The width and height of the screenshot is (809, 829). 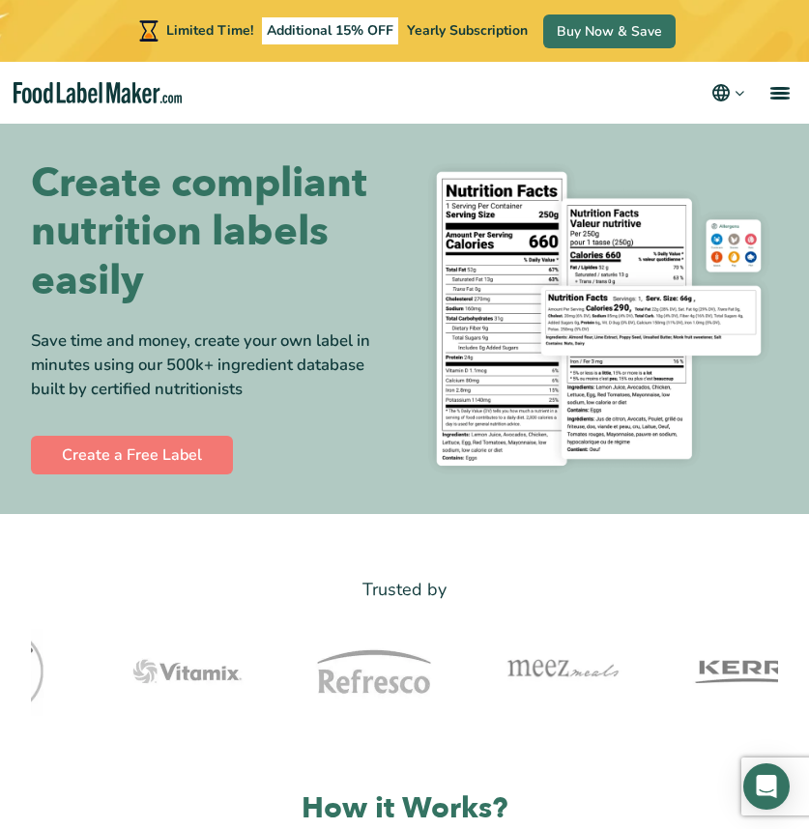 I want to click on div: Open Intercom Messenger, so click(x=766, y=787).